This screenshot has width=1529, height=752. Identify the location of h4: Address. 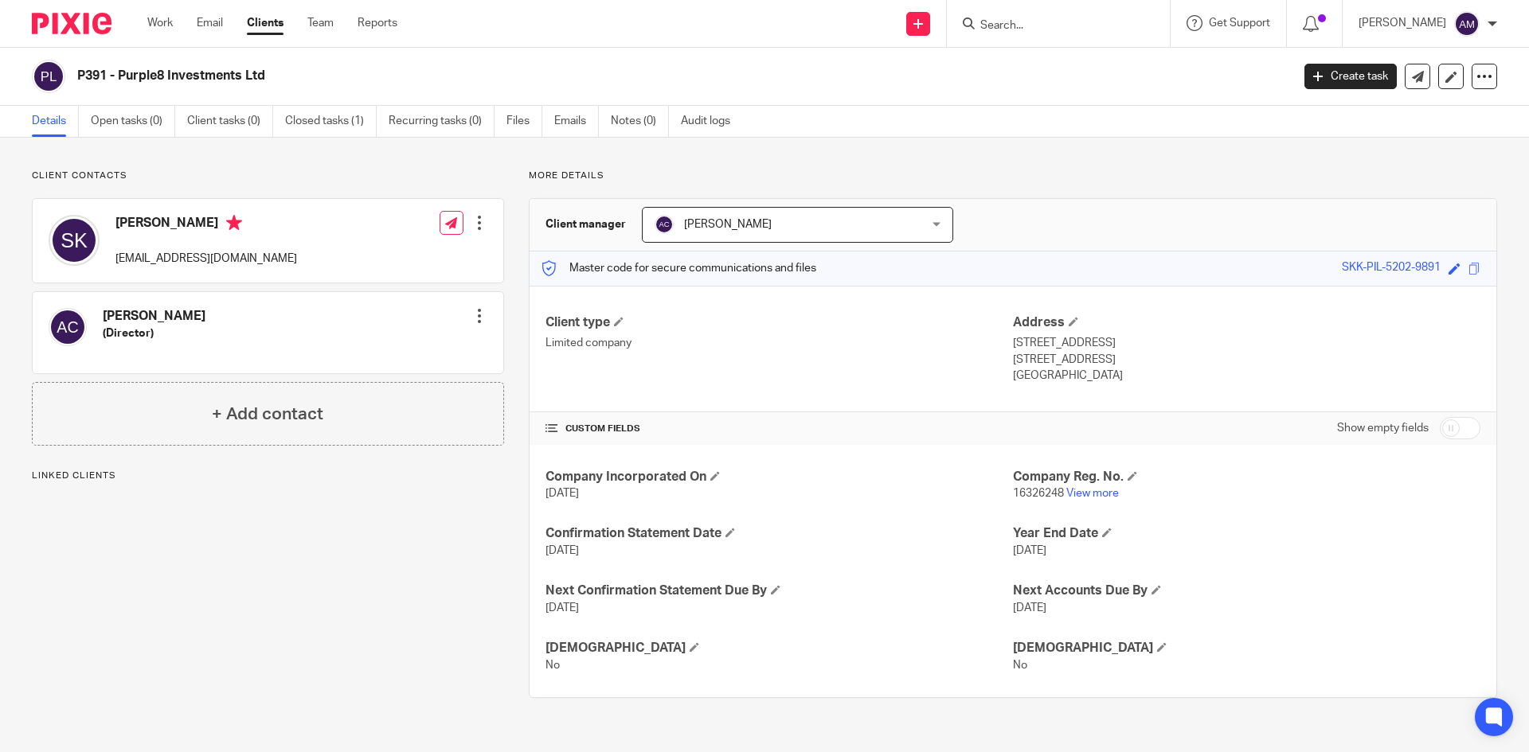
(1246, 322).